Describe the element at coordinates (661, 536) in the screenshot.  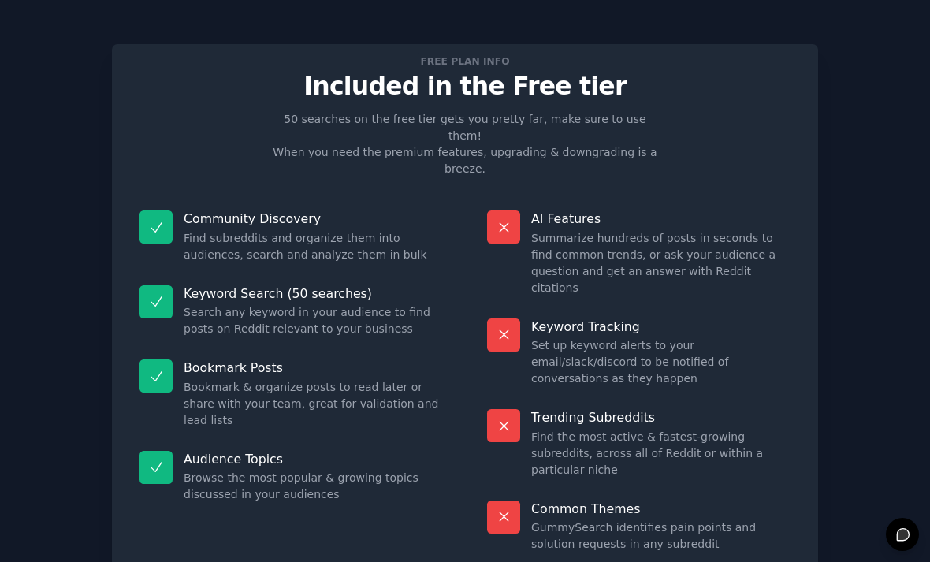
I see `dd: GummySearch identifies pain points and solution requests in any subreddit` at that location.